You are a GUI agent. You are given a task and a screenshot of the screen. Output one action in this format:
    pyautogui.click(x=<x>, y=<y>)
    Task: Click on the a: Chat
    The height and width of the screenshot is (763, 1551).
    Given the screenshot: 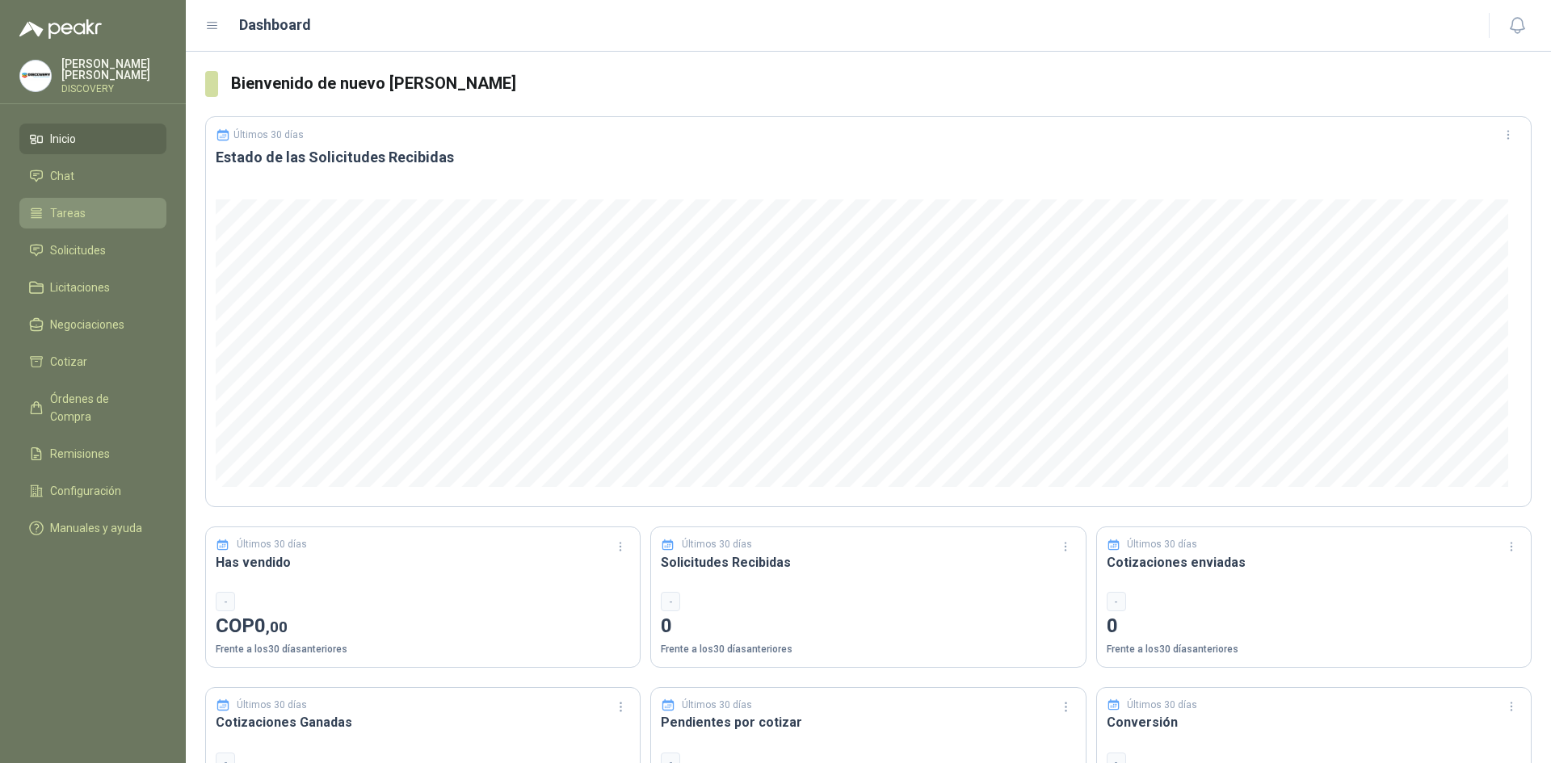 What is the action you would take?
    pyautogui.click(x=93, y=176)
    